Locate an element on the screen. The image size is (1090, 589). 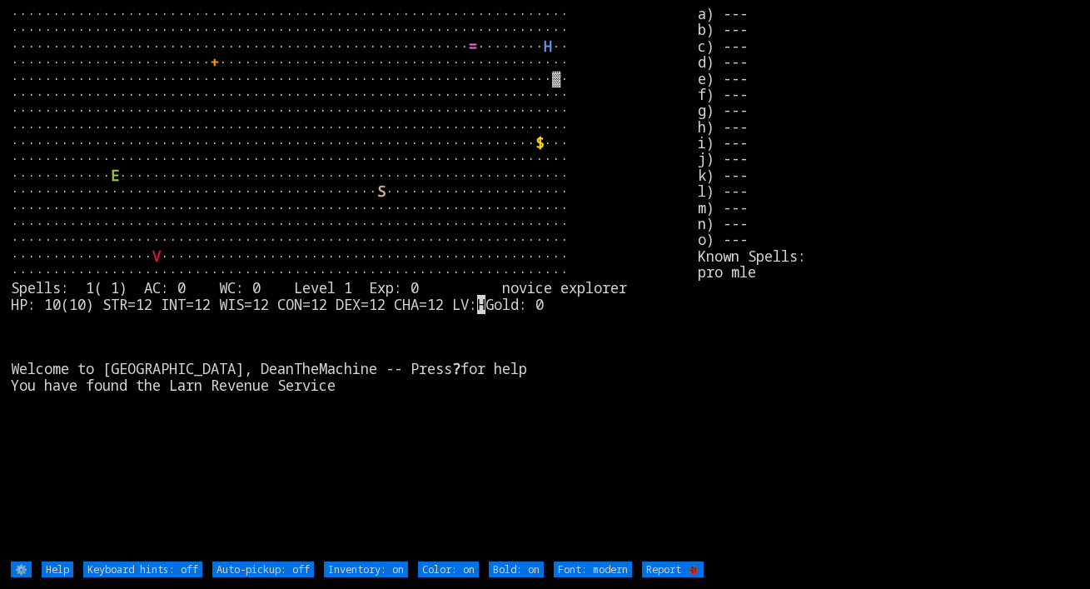
input: Bold: on is located at coordinates (516, 569).